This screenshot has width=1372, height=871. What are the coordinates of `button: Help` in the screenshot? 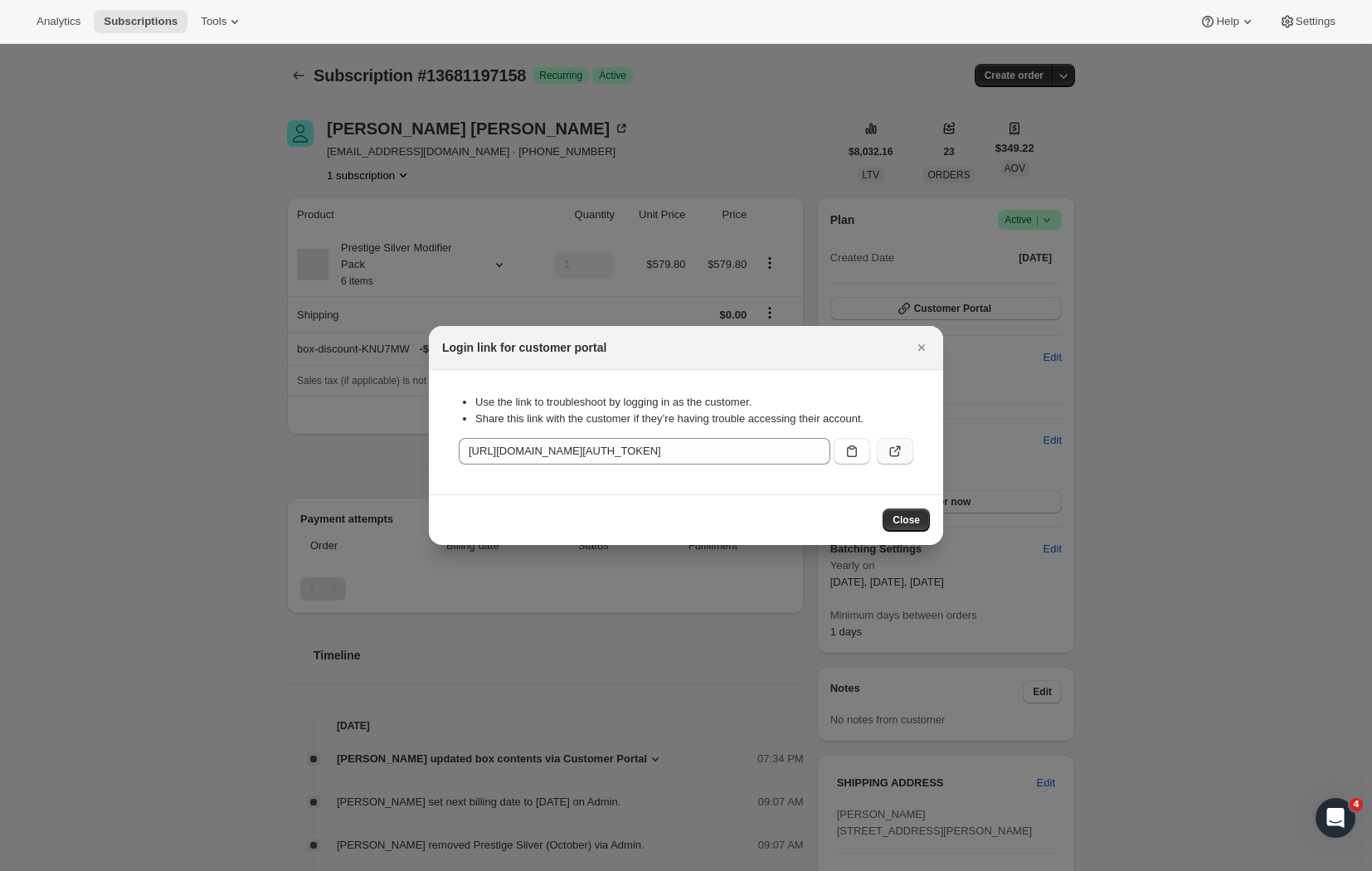 It's located at (1227, 22).